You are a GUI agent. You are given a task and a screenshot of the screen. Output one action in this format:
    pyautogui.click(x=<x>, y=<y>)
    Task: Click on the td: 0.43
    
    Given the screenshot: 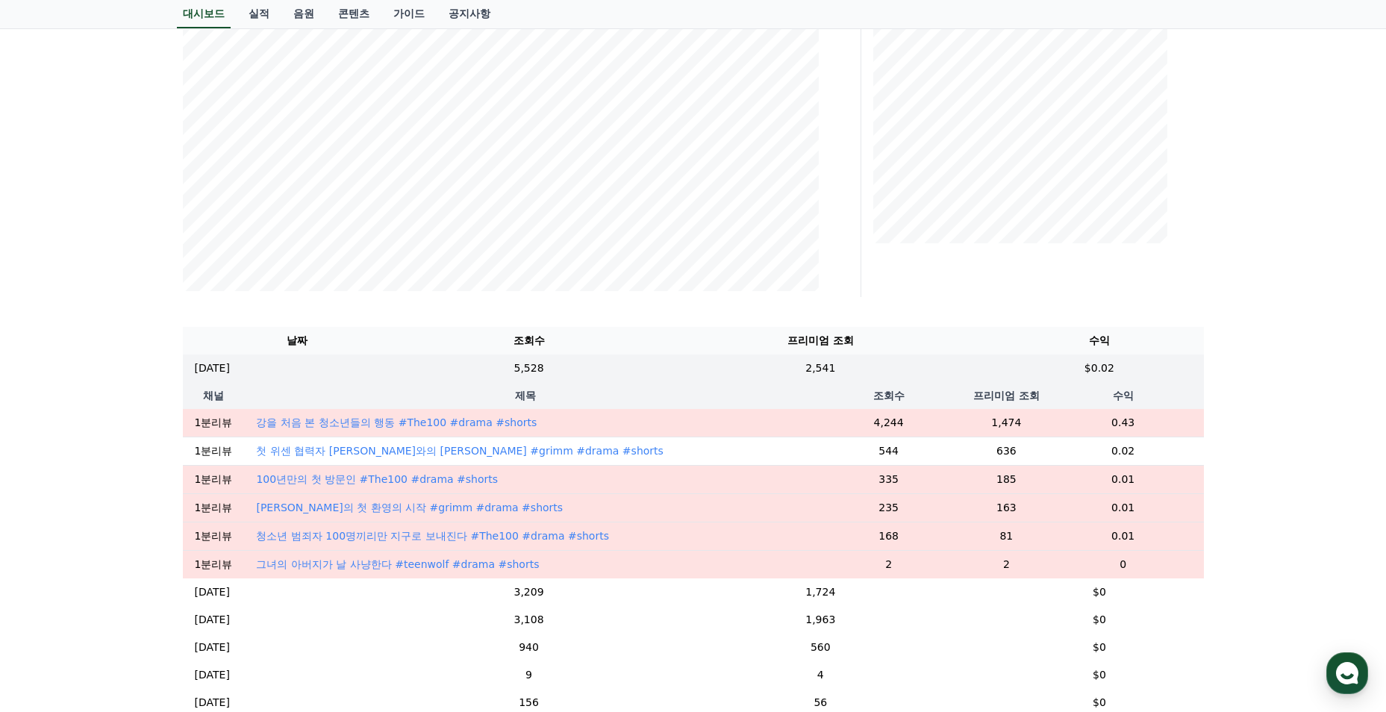 What is the action you would take?
    pyautogui.click(x=1123, y=423)
    